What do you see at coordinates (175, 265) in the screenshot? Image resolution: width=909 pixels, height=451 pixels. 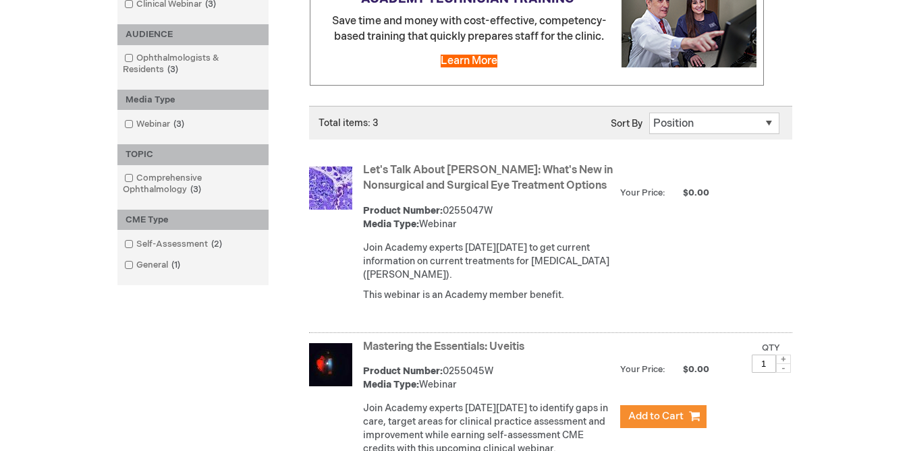 I see `span: 1` at bounding box center [175, 265].